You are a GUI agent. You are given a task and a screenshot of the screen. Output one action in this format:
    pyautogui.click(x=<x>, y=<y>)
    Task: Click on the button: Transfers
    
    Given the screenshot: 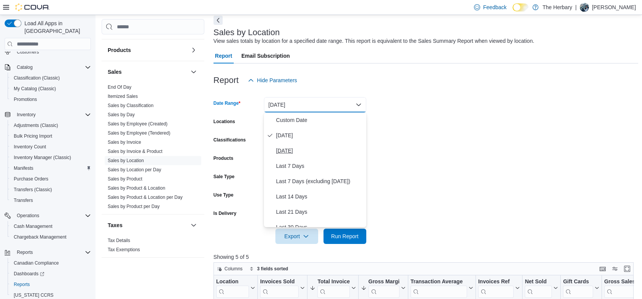 What is the action you would take?
    pyautogui.click(x=51, y=200)
    